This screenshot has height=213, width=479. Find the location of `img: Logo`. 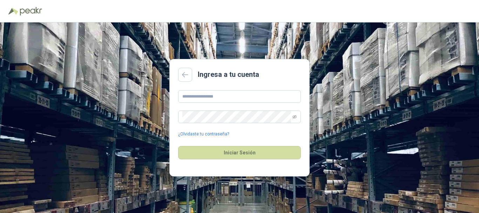

img: Logo is located at coordinates (13, 11).